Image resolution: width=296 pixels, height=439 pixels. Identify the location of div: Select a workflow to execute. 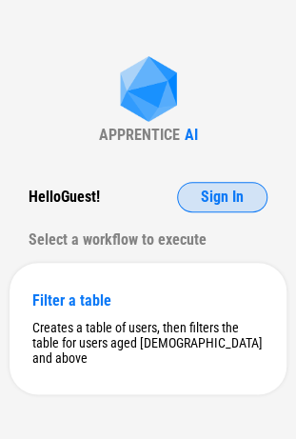
(148, 240).